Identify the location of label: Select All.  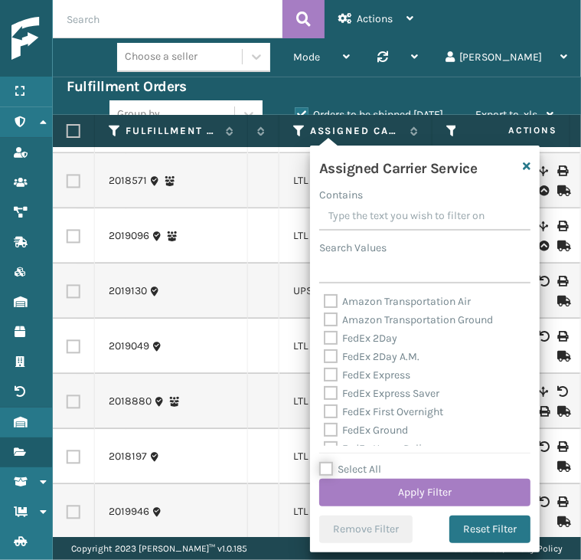
(350, 469).